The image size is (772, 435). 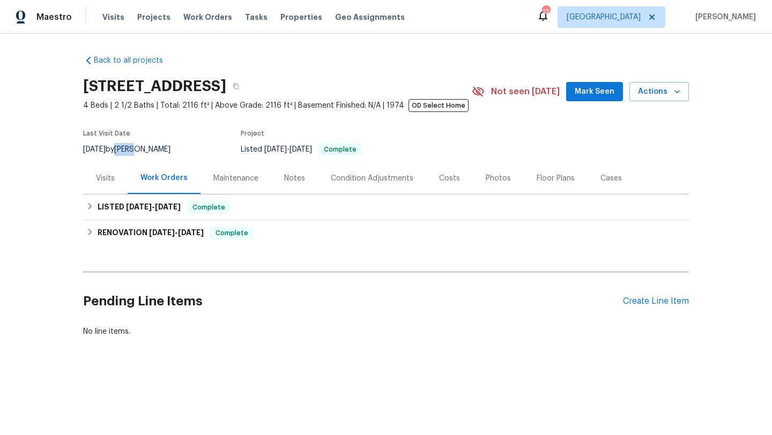 What do you see at coordinates (107, 134) in the screenshot?
I see `span: Last Visit Date` at bounding box center [107, 134].